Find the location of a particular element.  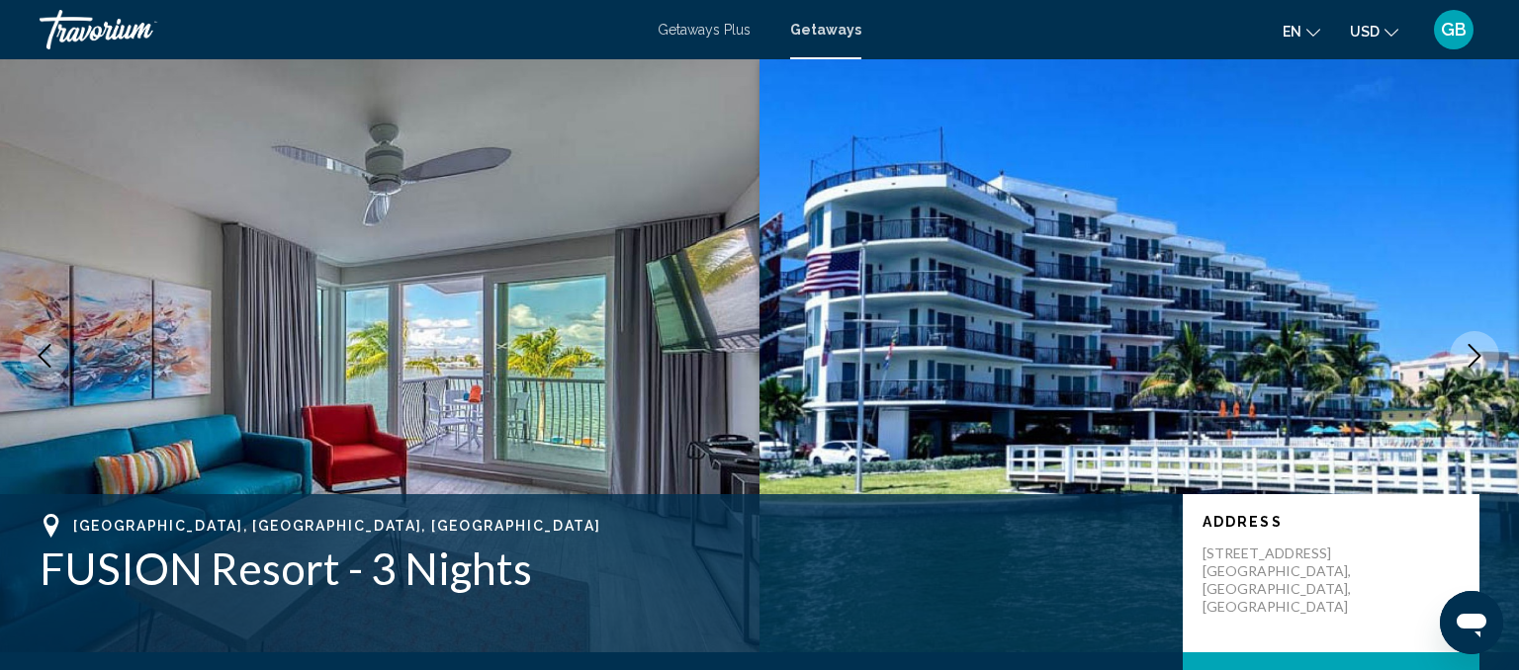

h1: FUSION Resort - 3 Nights is located at coordinates (601, 569).